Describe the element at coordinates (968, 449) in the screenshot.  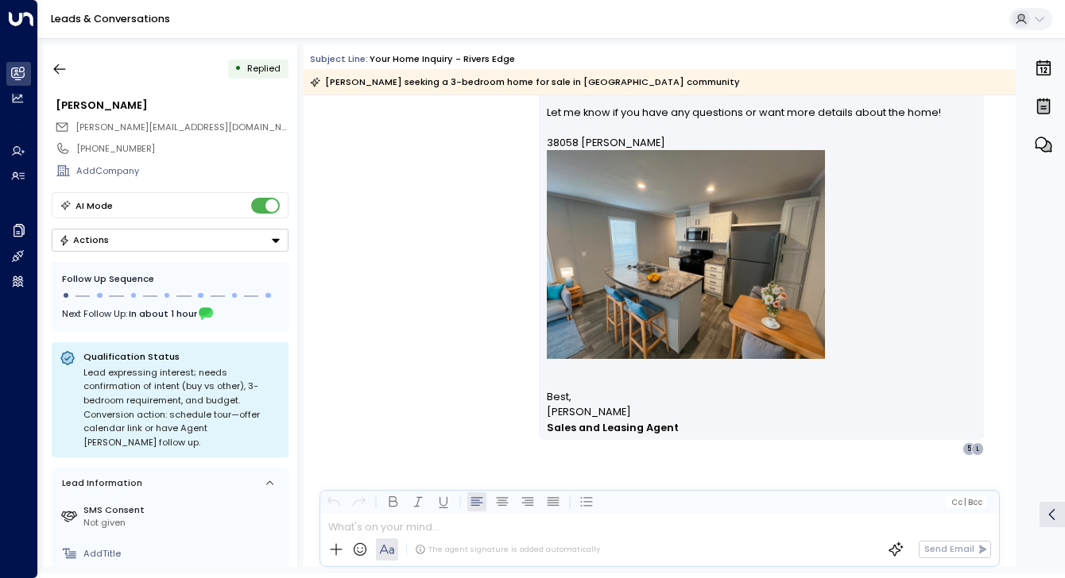
I see `div: 5` at that location.